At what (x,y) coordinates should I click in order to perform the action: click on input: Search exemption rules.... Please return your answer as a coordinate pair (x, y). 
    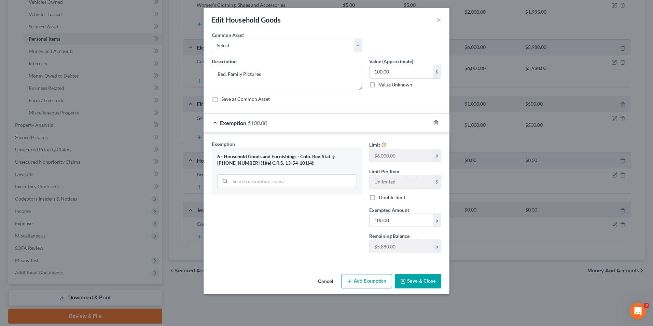
    Looking at the image, I should click on (293, 181).